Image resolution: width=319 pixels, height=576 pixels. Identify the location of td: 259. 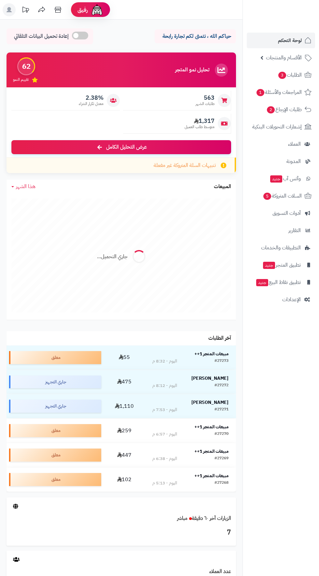
(124, 430).